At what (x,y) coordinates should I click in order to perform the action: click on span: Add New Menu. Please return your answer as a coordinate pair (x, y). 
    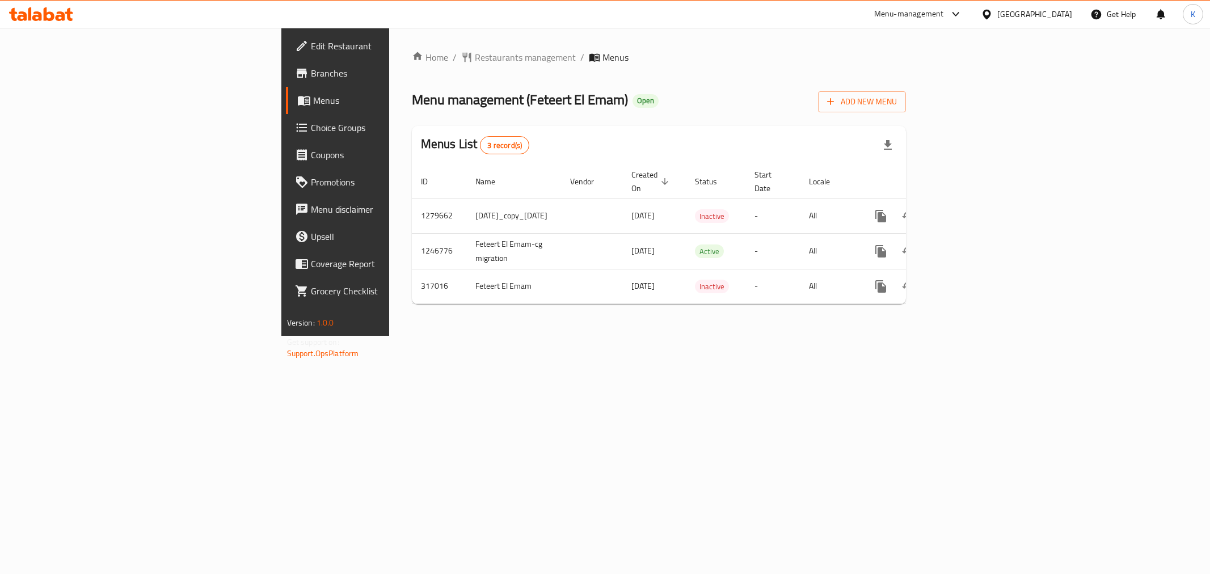
    Looking at the image, I should click on (862, 102).